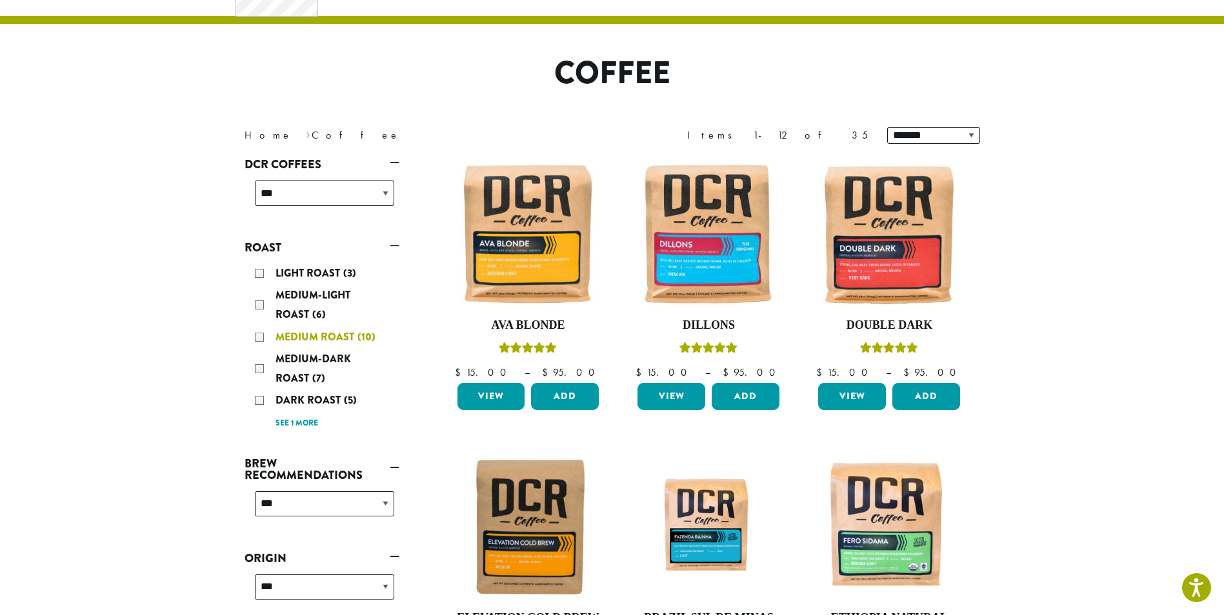 Image resolution: width=1224 pixels, height=615 pixels. I want to click on span: (7), so click(319, 378).